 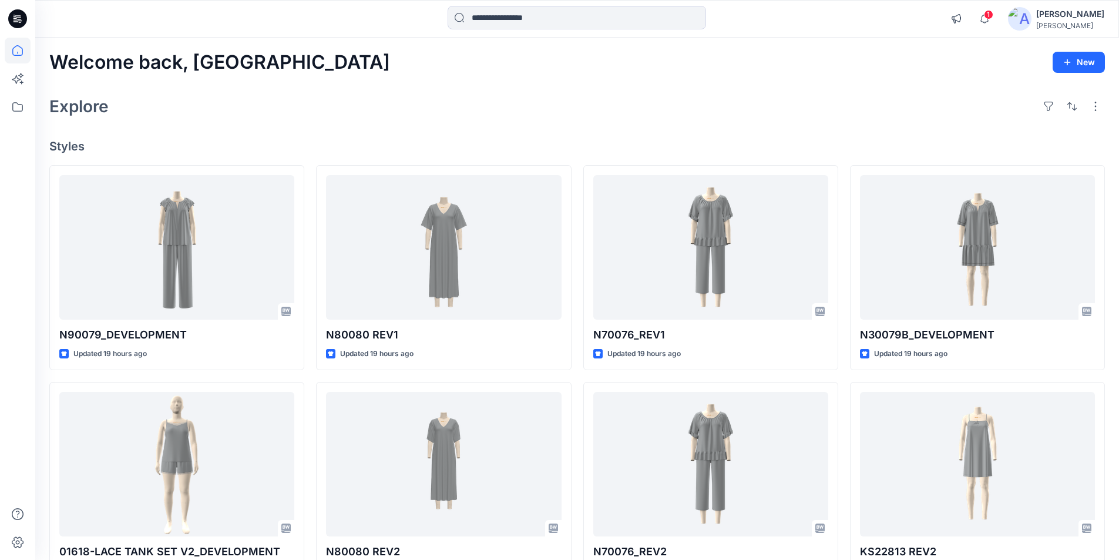 What do you see at coordinates (1019, 19) in the screenshot?
I see `img: avatar` at bounding box center [1019, 19].